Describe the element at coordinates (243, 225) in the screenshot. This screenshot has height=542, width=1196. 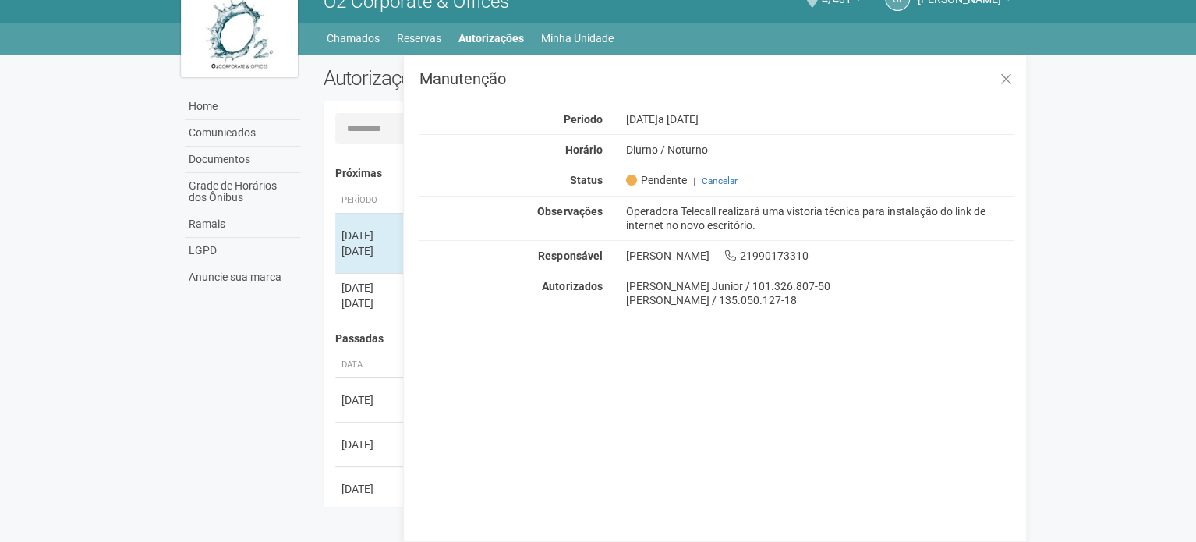
I see `a: Ramais` at that location.